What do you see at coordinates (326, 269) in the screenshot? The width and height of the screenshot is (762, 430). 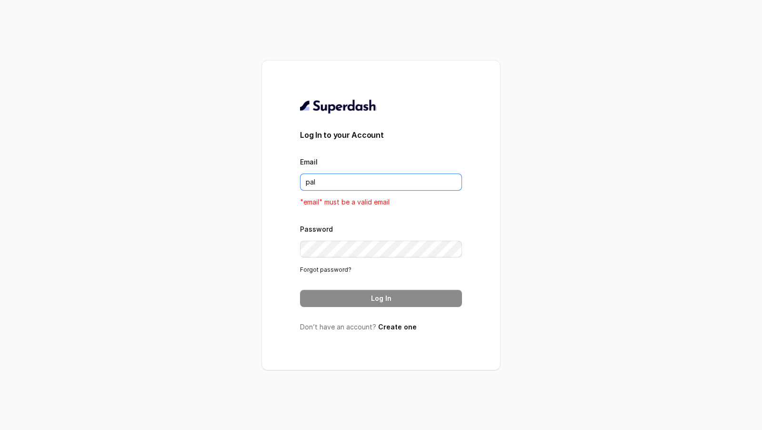 I see `a: Forgot password?` at bounding box center [326, 269].